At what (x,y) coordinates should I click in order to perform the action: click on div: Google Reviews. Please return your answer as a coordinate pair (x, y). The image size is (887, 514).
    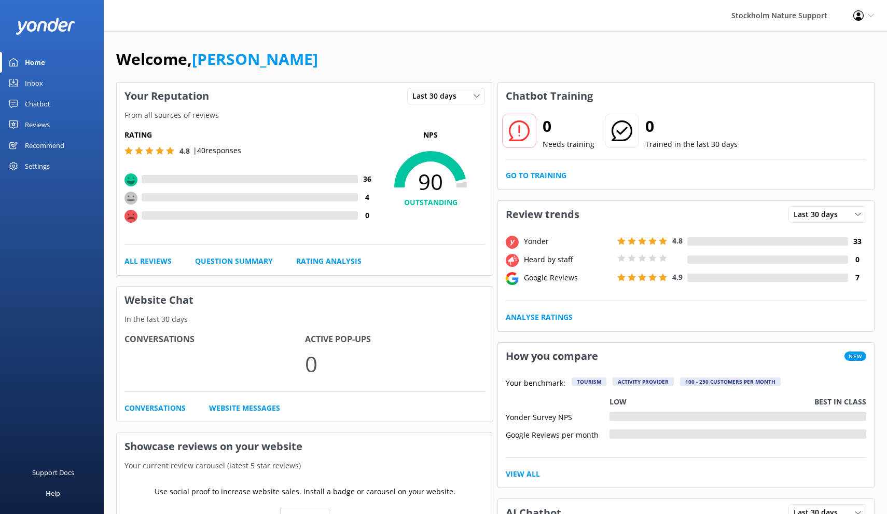
    Looking at the image, I should click on (568, 278).